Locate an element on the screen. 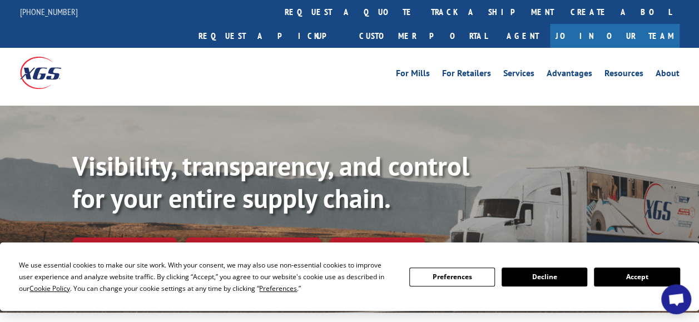  a: About is located at coordinates (668, 75).